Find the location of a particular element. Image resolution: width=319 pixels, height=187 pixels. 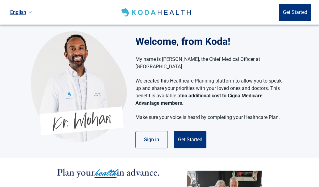

button: Sign in is located at coordinates (151, 139).